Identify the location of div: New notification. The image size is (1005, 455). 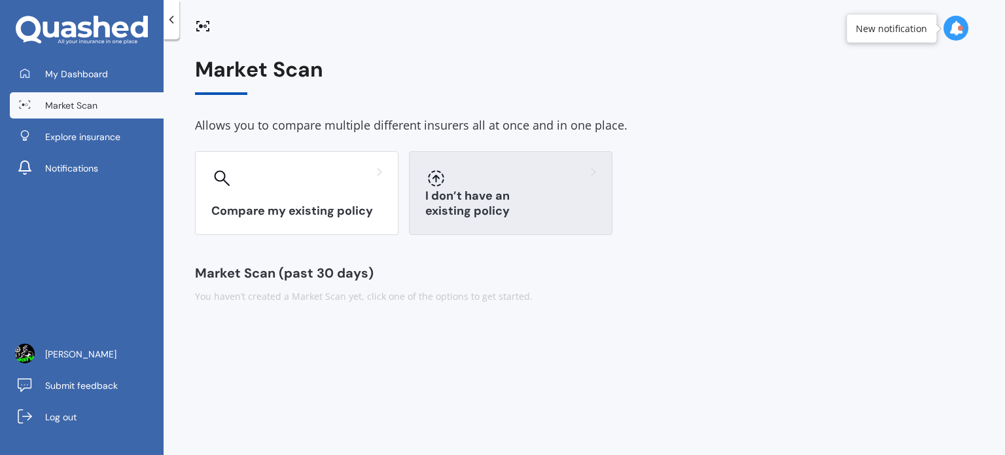
(891, 28).